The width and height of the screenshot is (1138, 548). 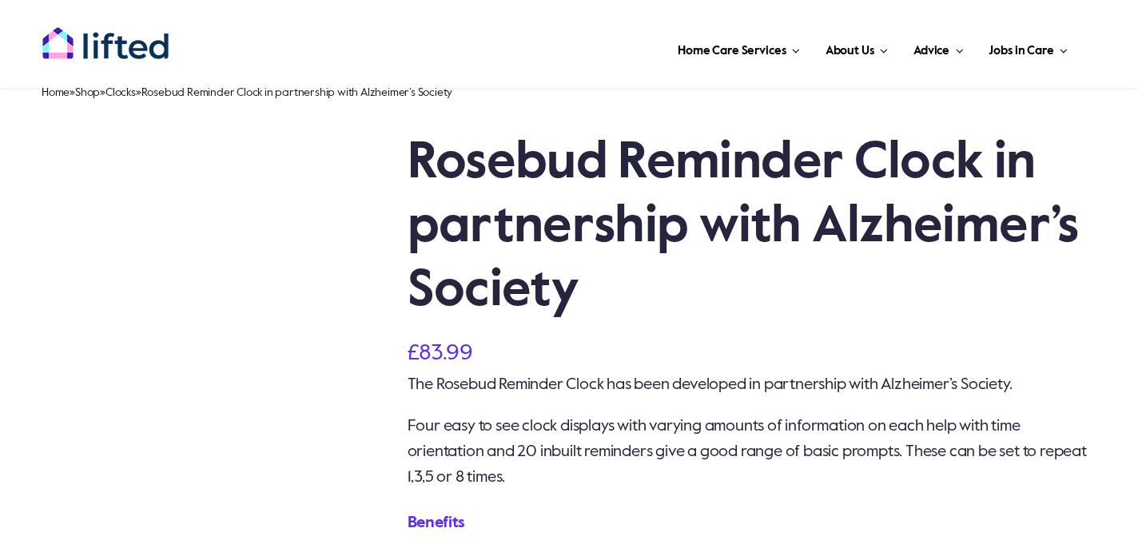 What do you see at coordinates (87, 93) in the screenshot?
I see `a: Shop` at bounding box center [87, 93].